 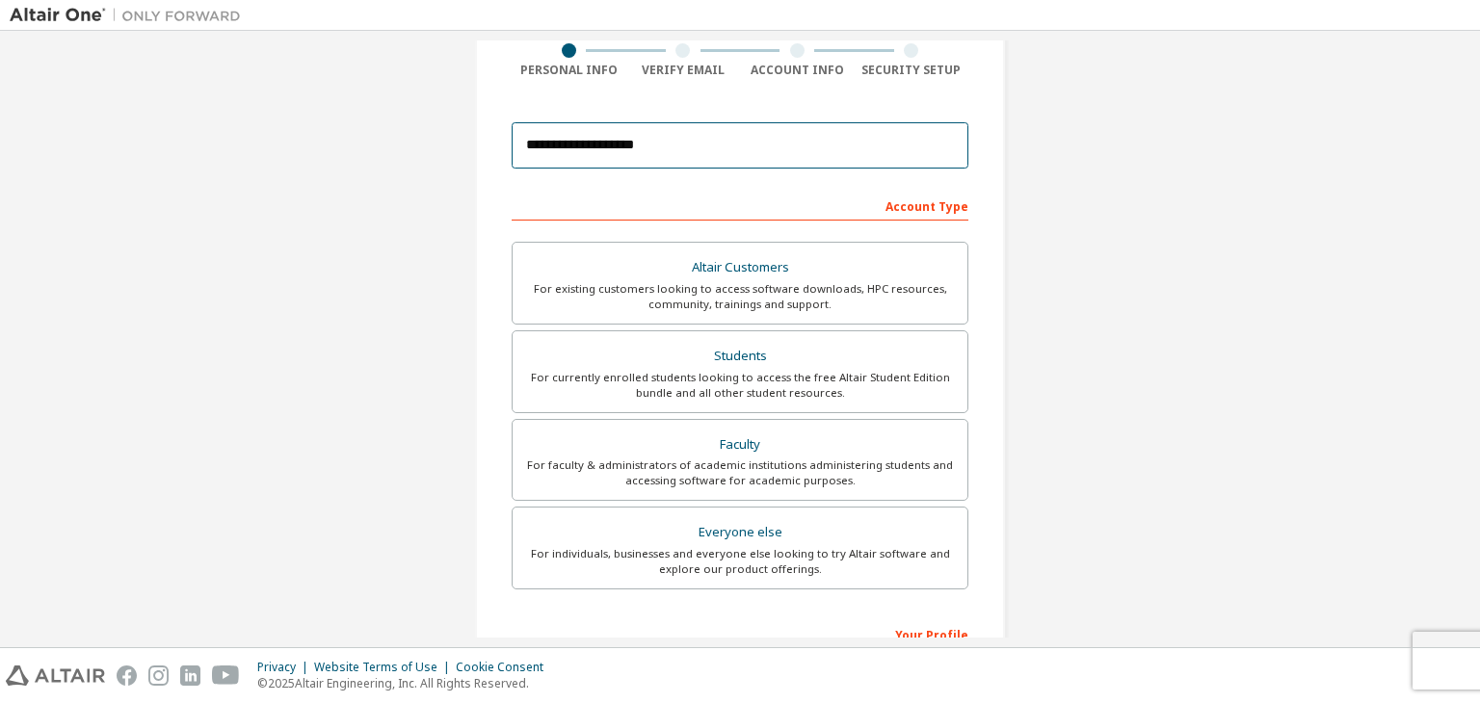 What do you see at coordinates (225, 675) in the screenshot?
I see `img: youtube.svg` at bounding box center [225, 675].